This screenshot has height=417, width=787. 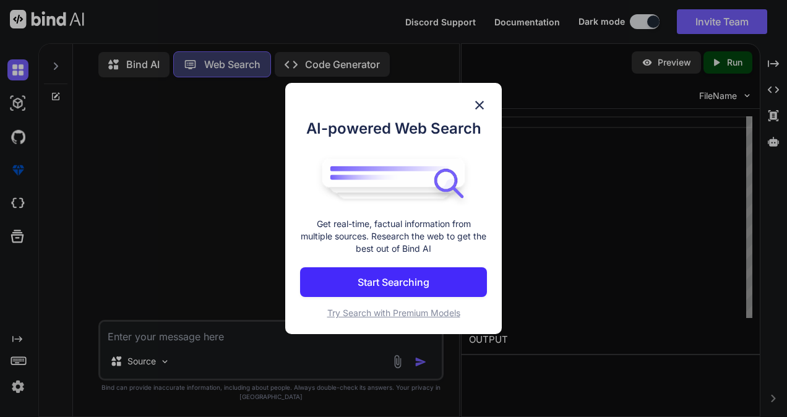 What do you see at coordinates (393, 236) in the screenshot?
I see `p: Get real-time, factual information from multiple sources. Research the web to get the best out of...` at bounding box center [393, 236].